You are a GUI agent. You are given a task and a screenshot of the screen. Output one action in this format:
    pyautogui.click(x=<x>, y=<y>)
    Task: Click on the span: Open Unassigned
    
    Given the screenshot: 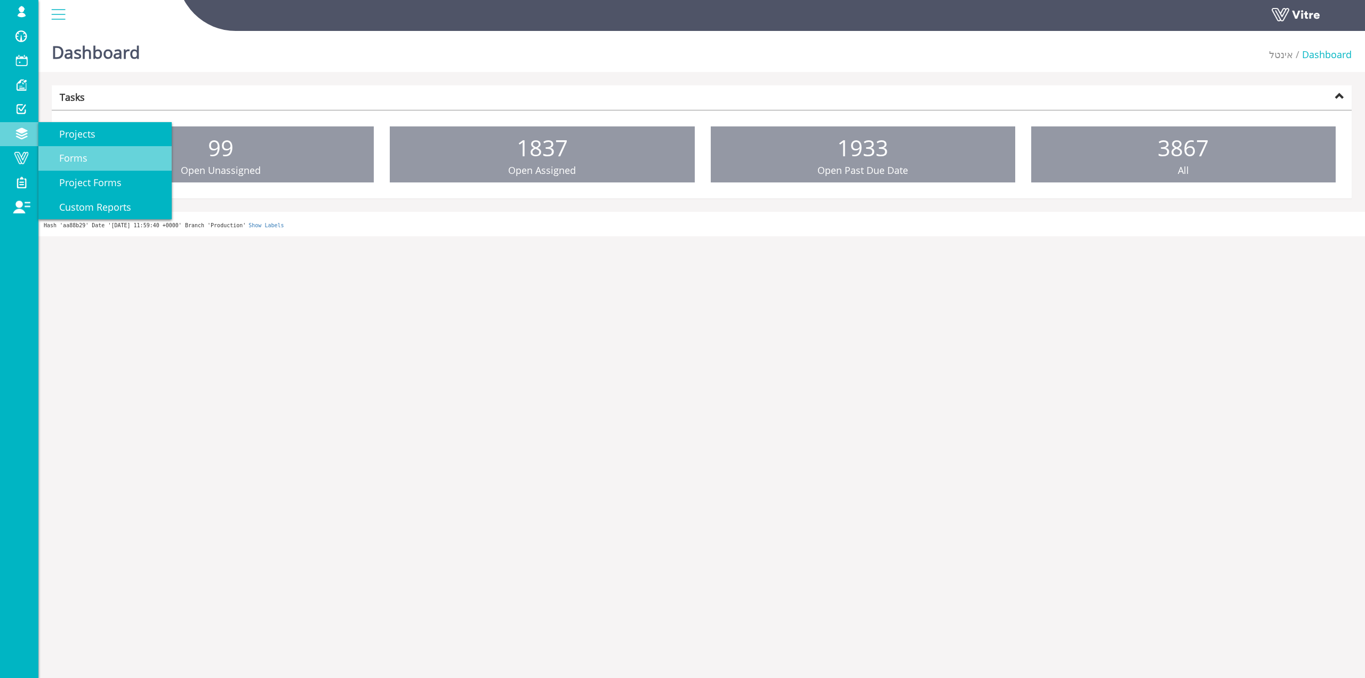 What is the action you would take?
    pyautogui.click(x=221, y=170)
    